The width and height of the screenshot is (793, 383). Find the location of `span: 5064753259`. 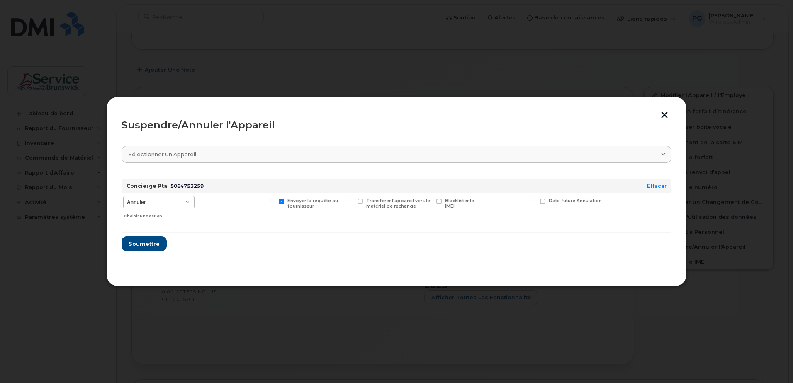

span: 5064753259 is located at coordinates (187, 186).